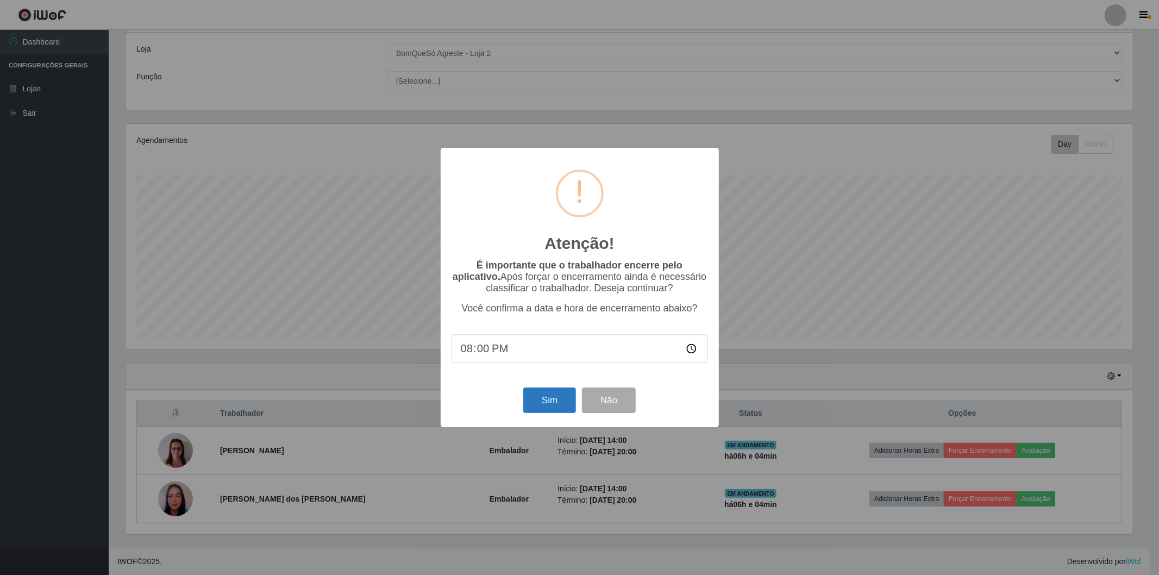  I want to click on p: Você confirma a data e hora de encerramento abaixo?, so click(580, 308).